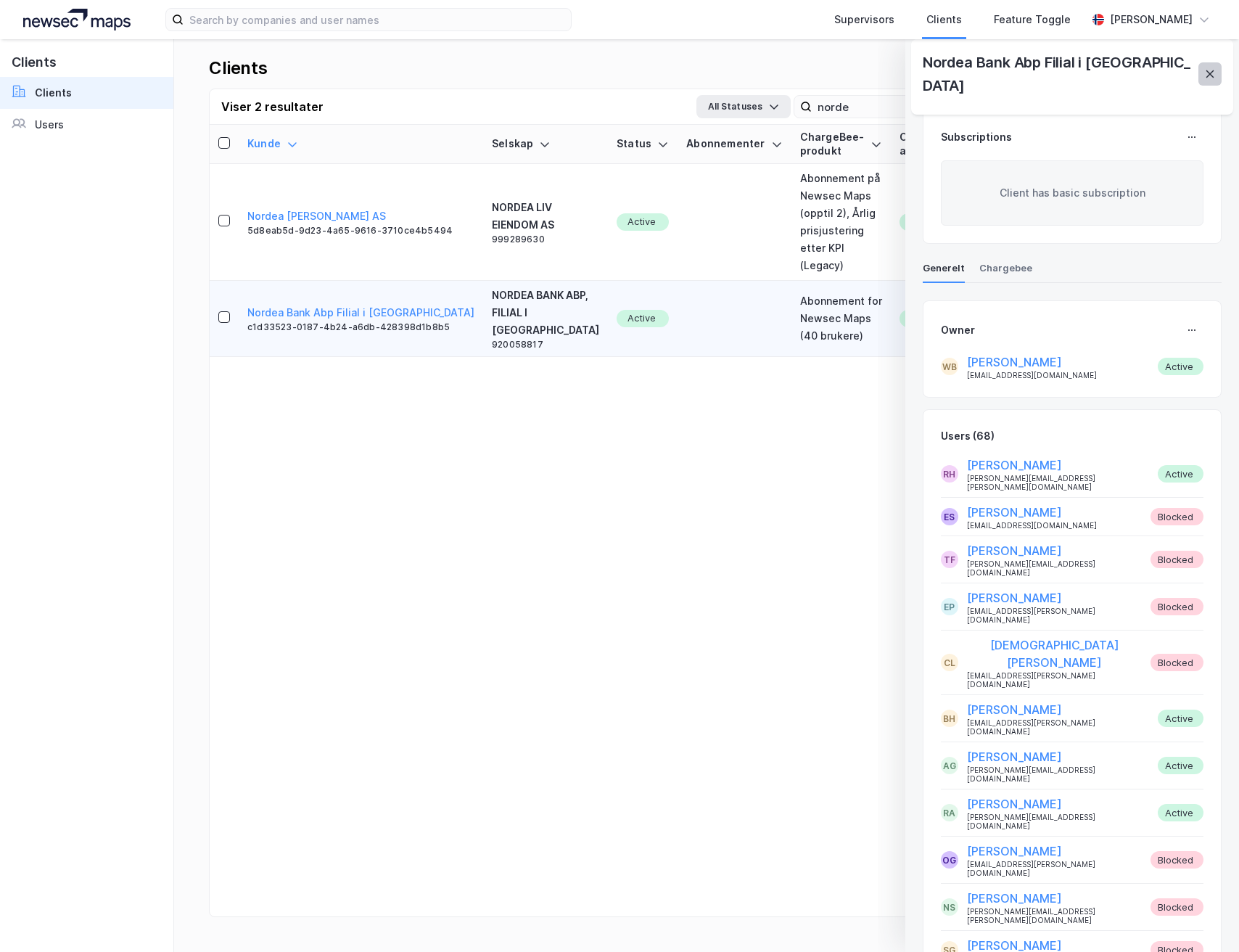 The height and width of the screenshot is (952, 1239). Describe the element at coordinates (643, 144) in the screenshot. I see `div: Status` at that location.